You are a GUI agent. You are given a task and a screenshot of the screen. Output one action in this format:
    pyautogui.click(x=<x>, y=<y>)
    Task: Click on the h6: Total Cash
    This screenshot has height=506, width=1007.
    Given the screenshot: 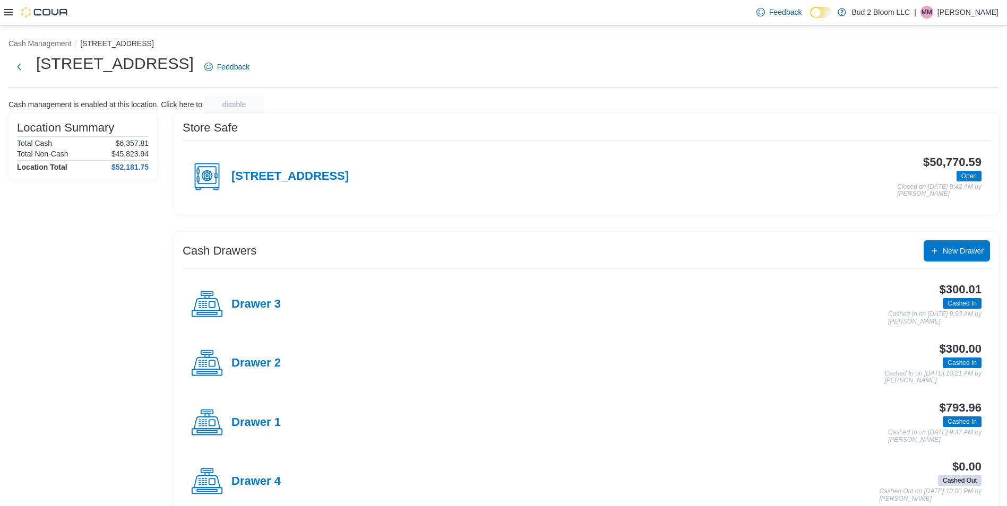 What is the action you would take?
    pyautogui.click(x=35, y=143)
    